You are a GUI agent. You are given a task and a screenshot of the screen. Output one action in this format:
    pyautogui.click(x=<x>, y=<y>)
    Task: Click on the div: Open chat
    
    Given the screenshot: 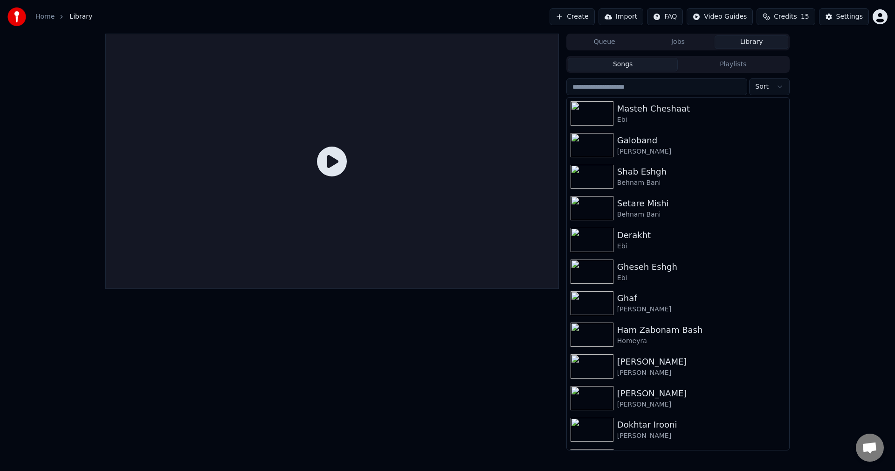 What is the action you would take?
    pyautogui.click(x=870, y=447)
    